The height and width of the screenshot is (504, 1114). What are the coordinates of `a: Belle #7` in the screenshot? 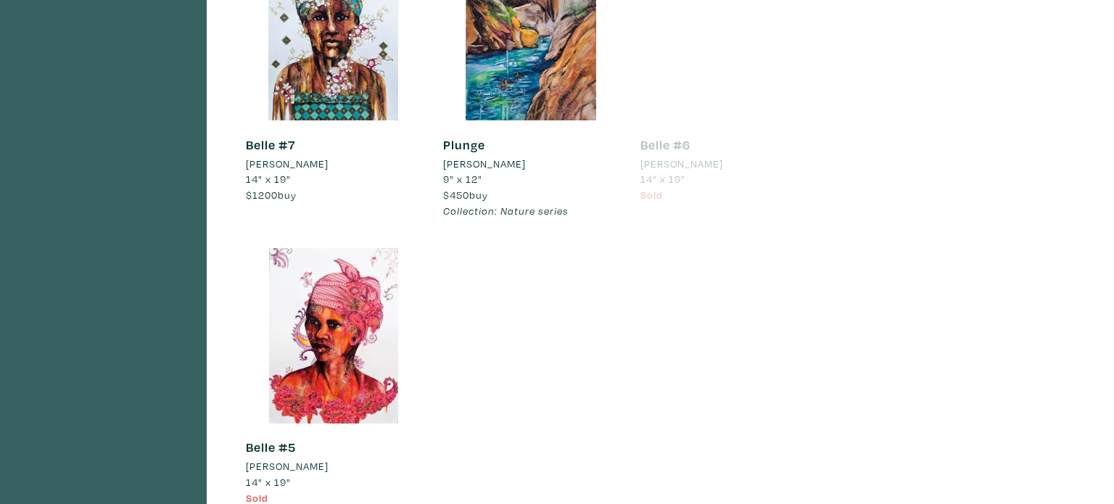 It's located at (271, 144).